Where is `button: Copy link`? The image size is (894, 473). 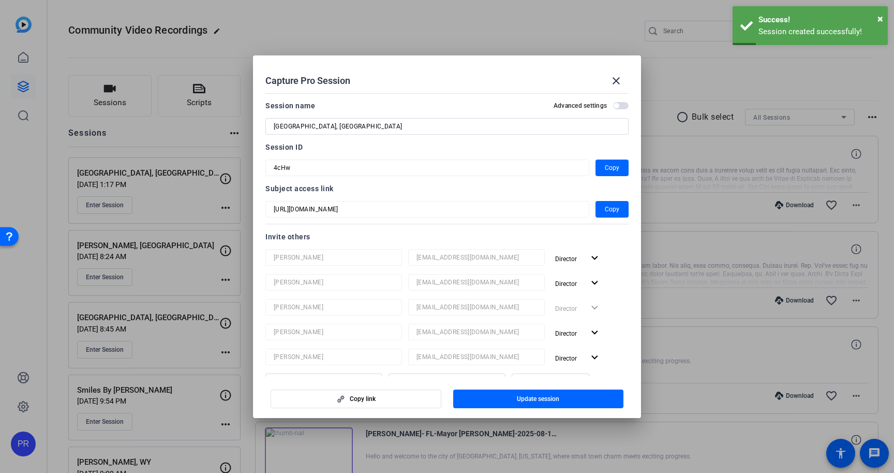 button: Copy link is located at coordinates (356, 399).